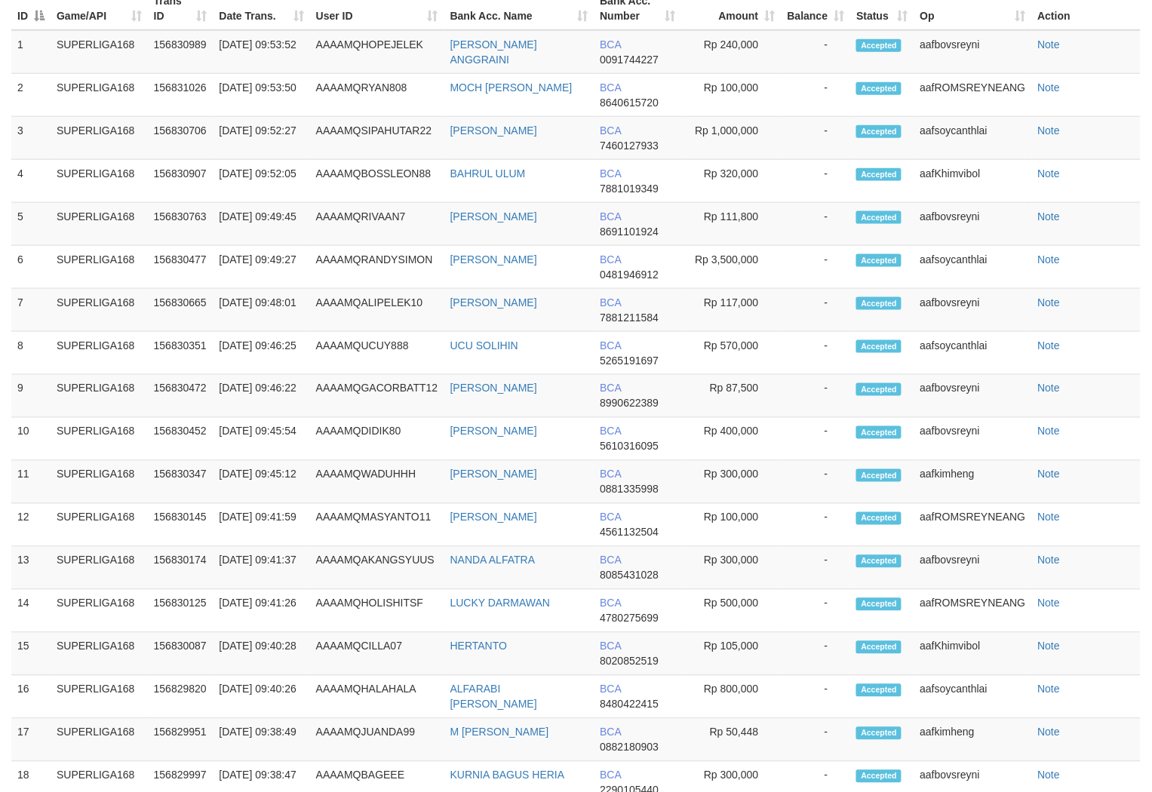 This screenshot has height=792, width=1152. Describe the element at coordinates (31, 353) in the screenshot. I see `td: 8` at that location.